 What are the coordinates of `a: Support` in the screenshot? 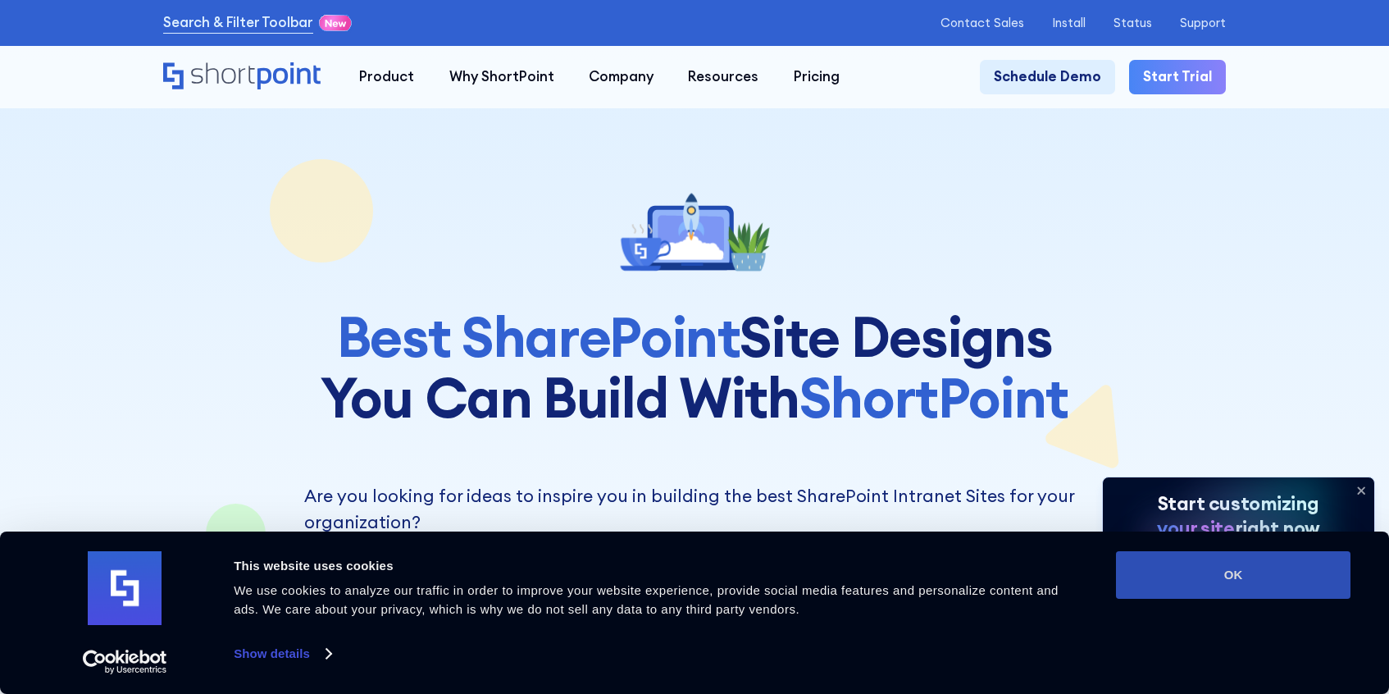 It's located at (1203, 22).